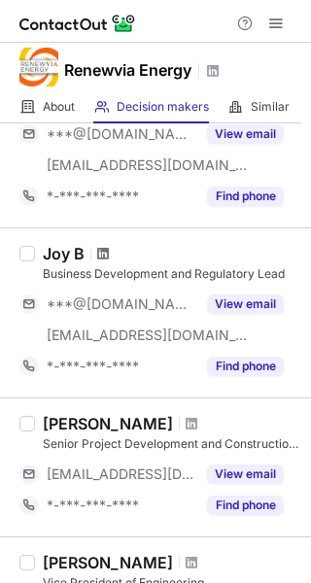  What do you see at coordinates (171, 444) in the screenshot?
I see `div: Senior Project Development and Construction Engineer` at bounding box center [171, 444].